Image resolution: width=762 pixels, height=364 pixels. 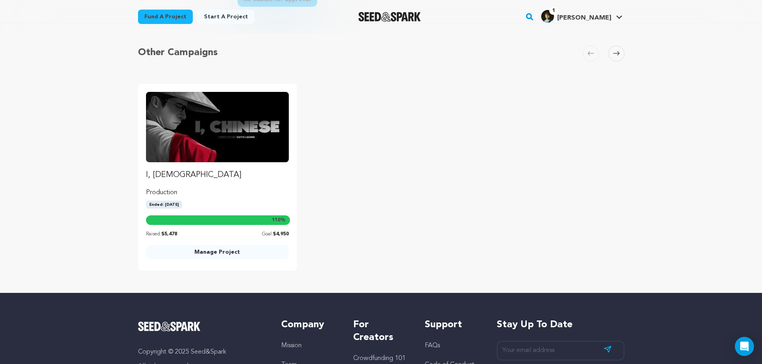 I want to click on input: Your email address, so click(x=561, y=351).